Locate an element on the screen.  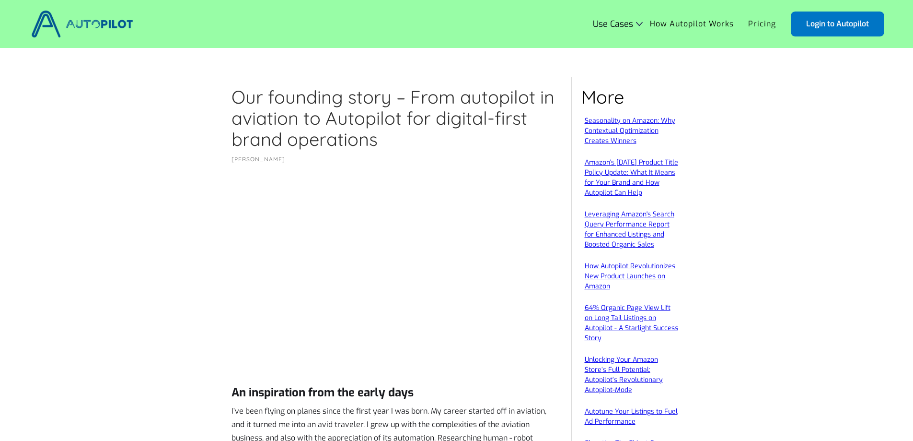
a: 64% Organic Page View Lift on Long Tail Listings on Autopilot - A Starlight Success Story is located at coordinates (631, 323).